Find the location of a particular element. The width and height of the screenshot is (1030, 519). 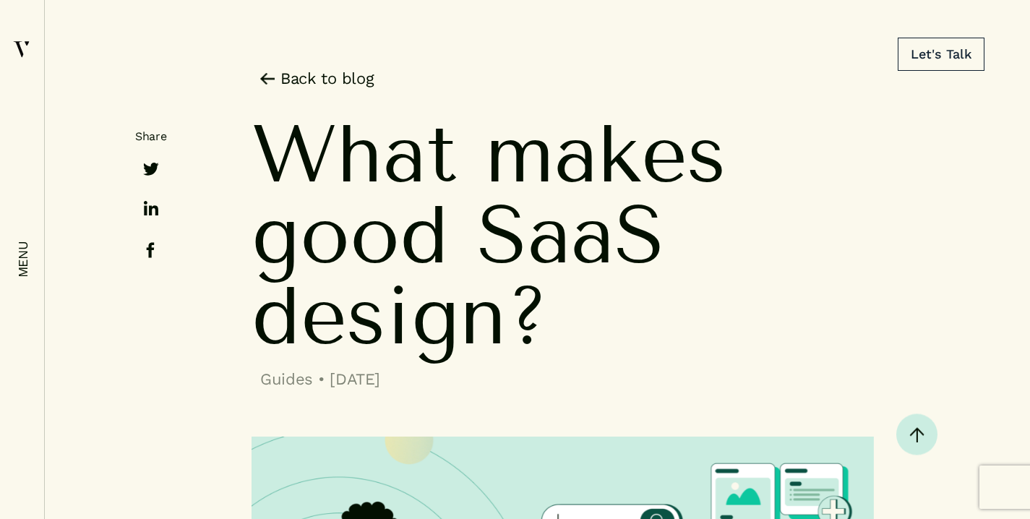

img: ico-facebook-black.svg is located at coordinates (151, 250).